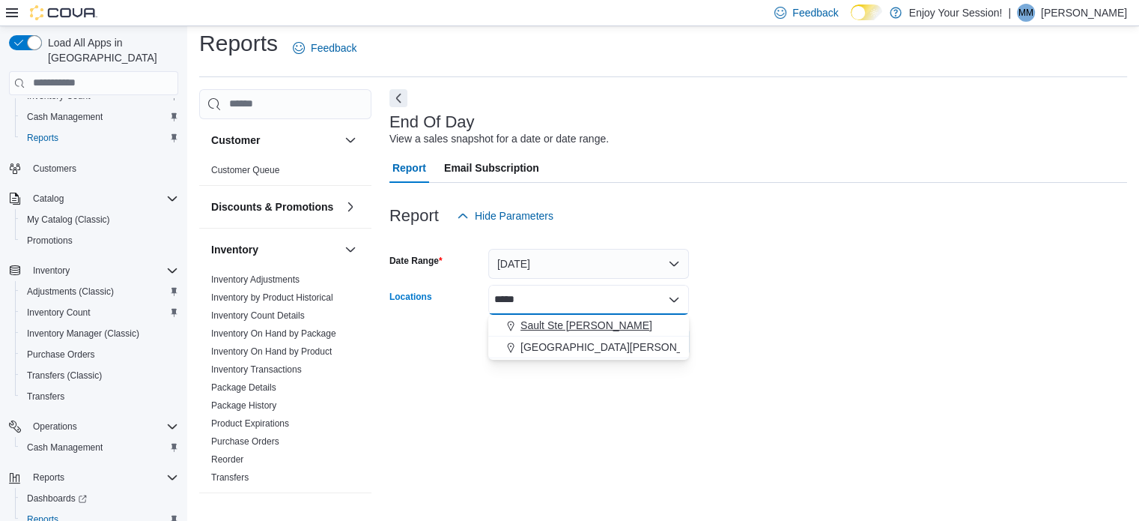 This screenshot has width=1139, height=521. What do you see at coordinates (100, 291) in the screenshot?
I see `span: Adjustments (Classic)` at bounding box center [100, 291].